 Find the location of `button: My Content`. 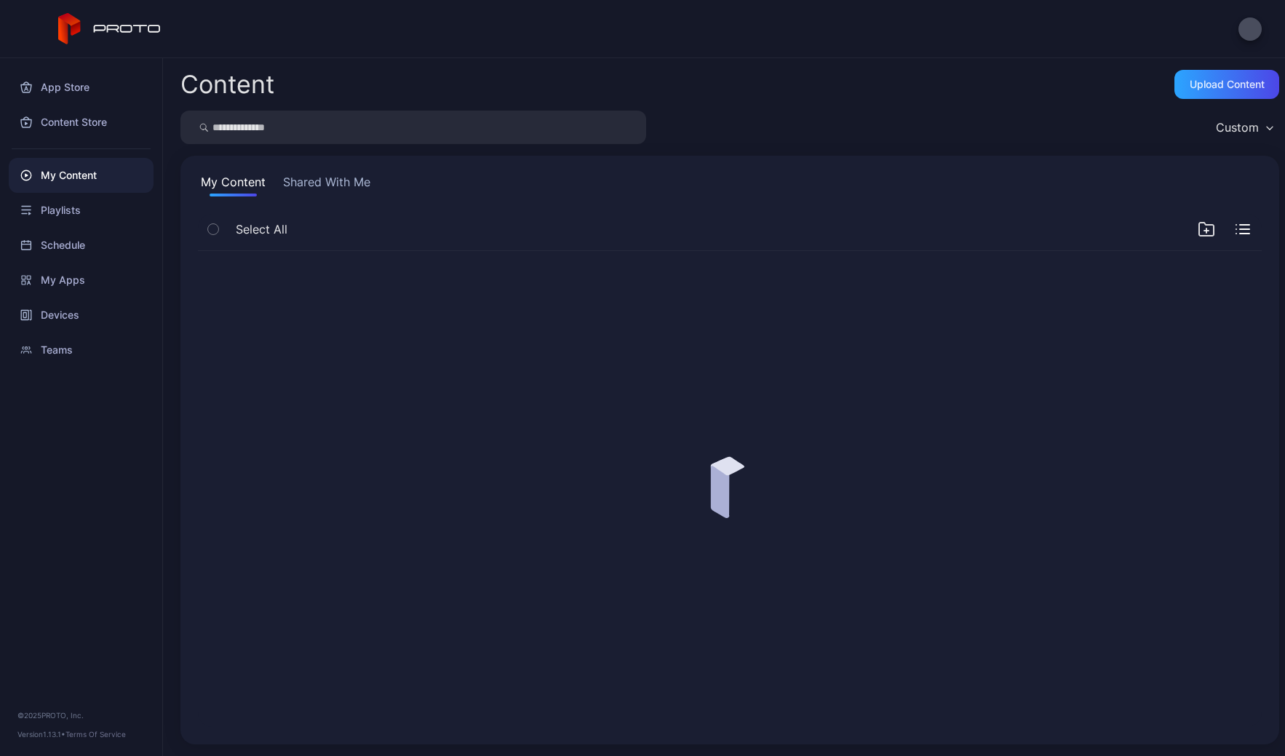

button: My Content is located at coordinates (233, 185).